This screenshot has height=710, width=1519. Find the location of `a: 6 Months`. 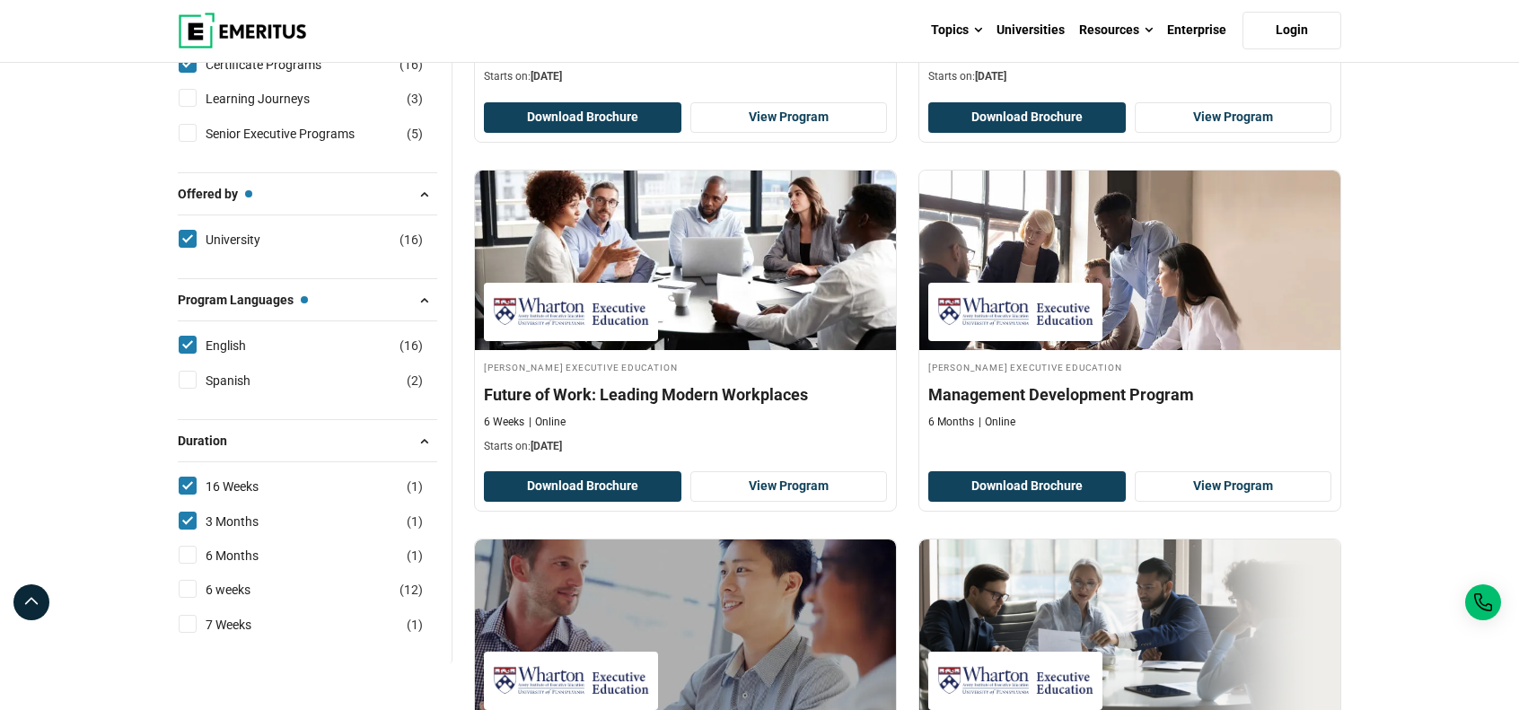

a: 6 Months is located at coordinates (250, 556).